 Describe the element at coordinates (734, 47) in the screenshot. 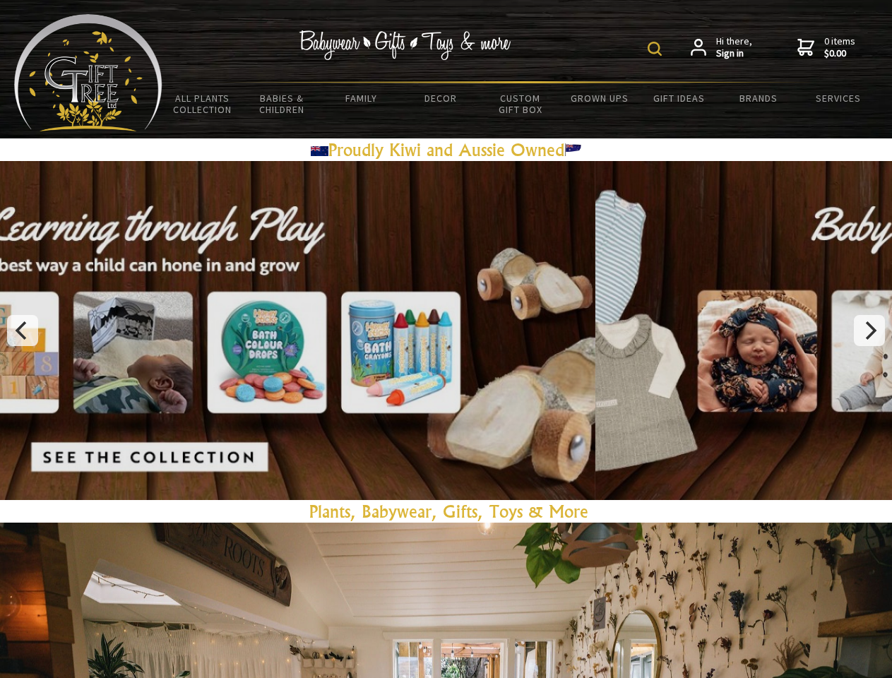

I see `span: Hi there,` at that location.